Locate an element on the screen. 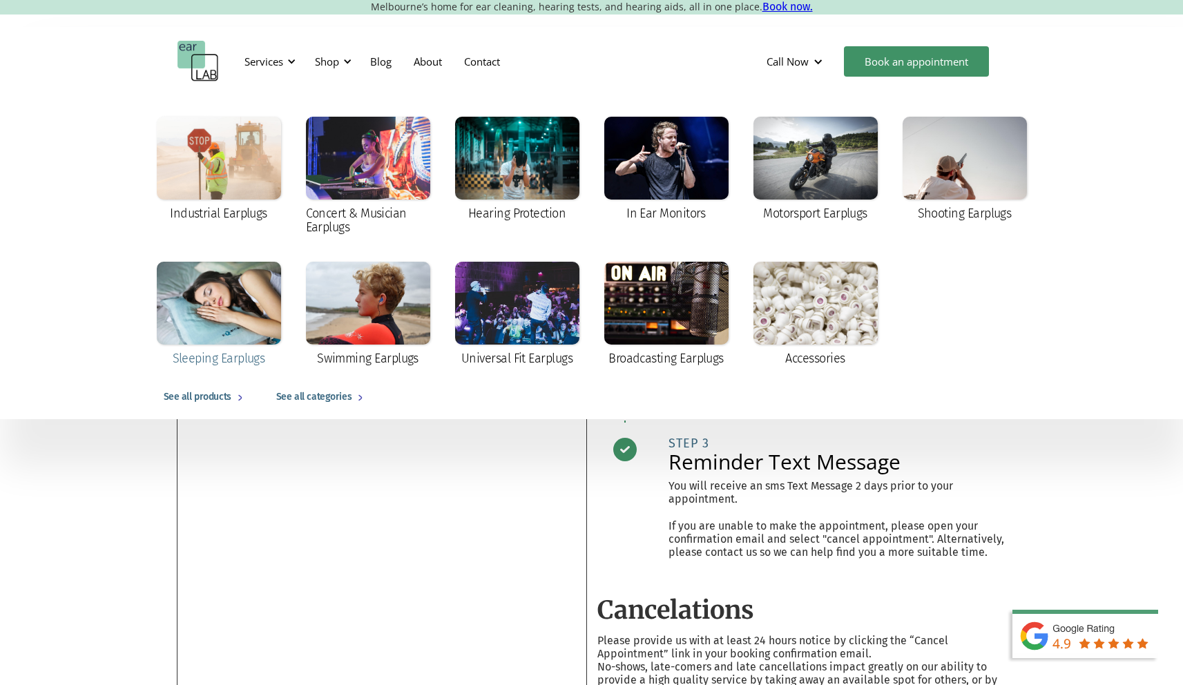 Image resolution: width=1183 pixels, height=685 pixels. a: Book an appointment is located at coordinates (917, 61).